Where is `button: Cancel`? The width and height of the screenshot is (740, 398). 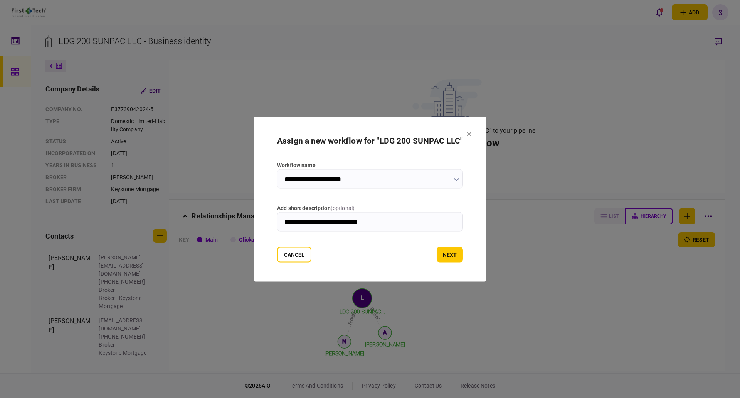
button: Cancel is located at coordinates (294, 254).